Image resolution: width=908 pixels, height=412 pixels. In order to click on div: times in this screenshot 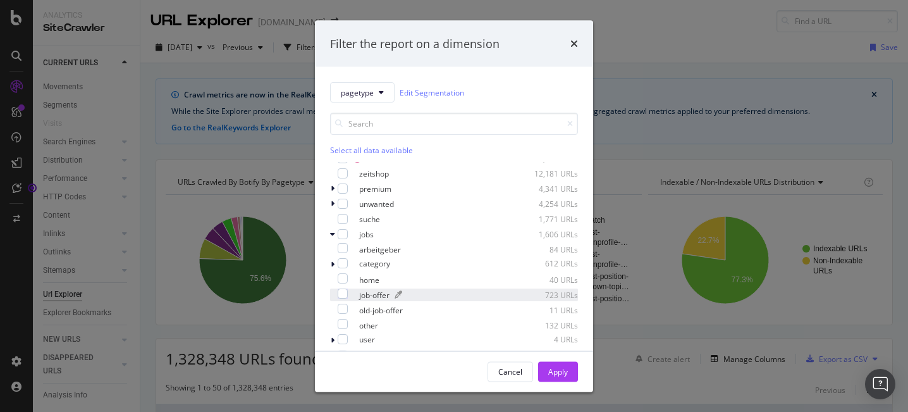, I will do `click(574, 44)`.